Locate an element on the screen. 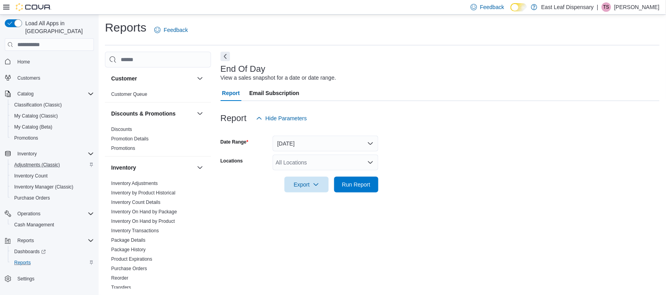  span: Inventory Adjustments is located at coordinates (135, 183).